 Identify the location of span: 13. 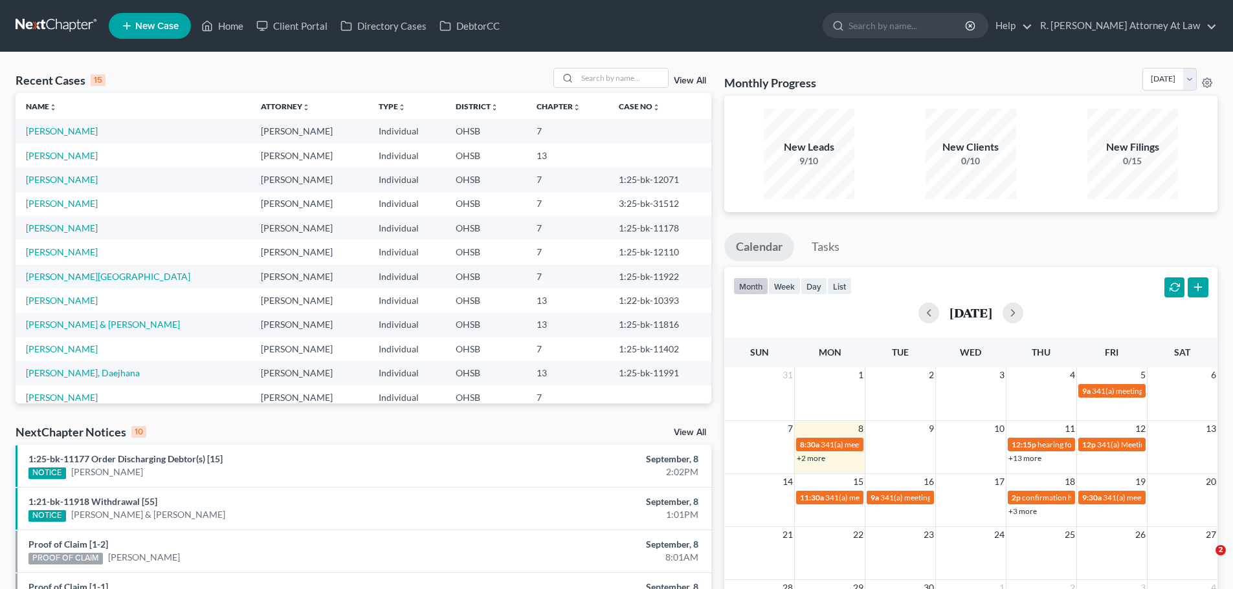
(1211, 429).